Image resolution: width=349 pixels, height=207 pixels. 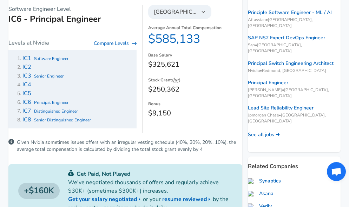 What do you see at coordinates (264, 181) in the screenshot?
I see `a: Synaptics` at bounding box center [264, 181].